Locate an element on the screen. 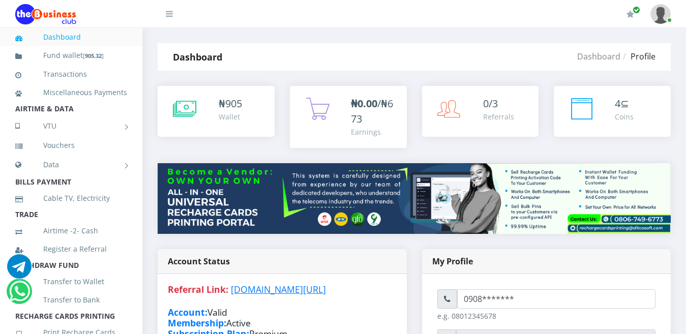 Image resolution: width=686 pixels, height=334 pixels. h4: Active is located at coordinates (282, 323).